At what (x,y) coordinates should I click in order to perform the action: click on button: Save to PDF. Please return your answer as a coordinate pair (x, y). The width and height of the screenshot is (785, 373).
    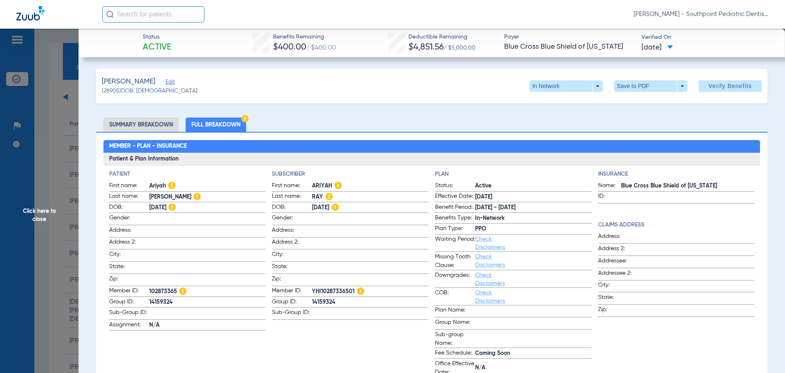
    Looking at the image, I should click on (651, 86).